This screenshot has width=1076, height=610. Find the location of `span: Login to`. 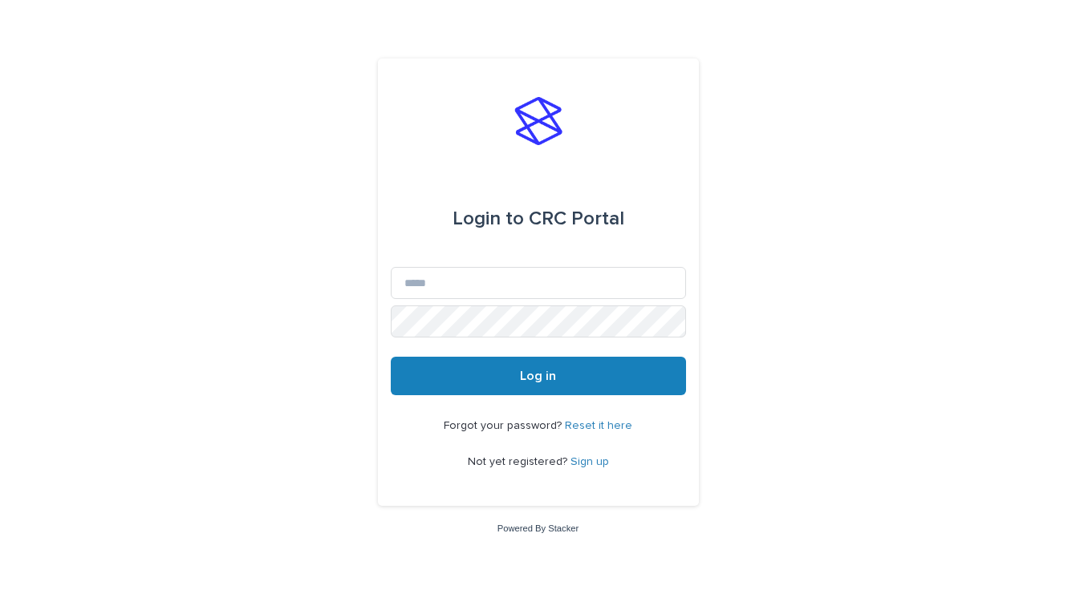

span: Login to is located at coordinates (488, 219).